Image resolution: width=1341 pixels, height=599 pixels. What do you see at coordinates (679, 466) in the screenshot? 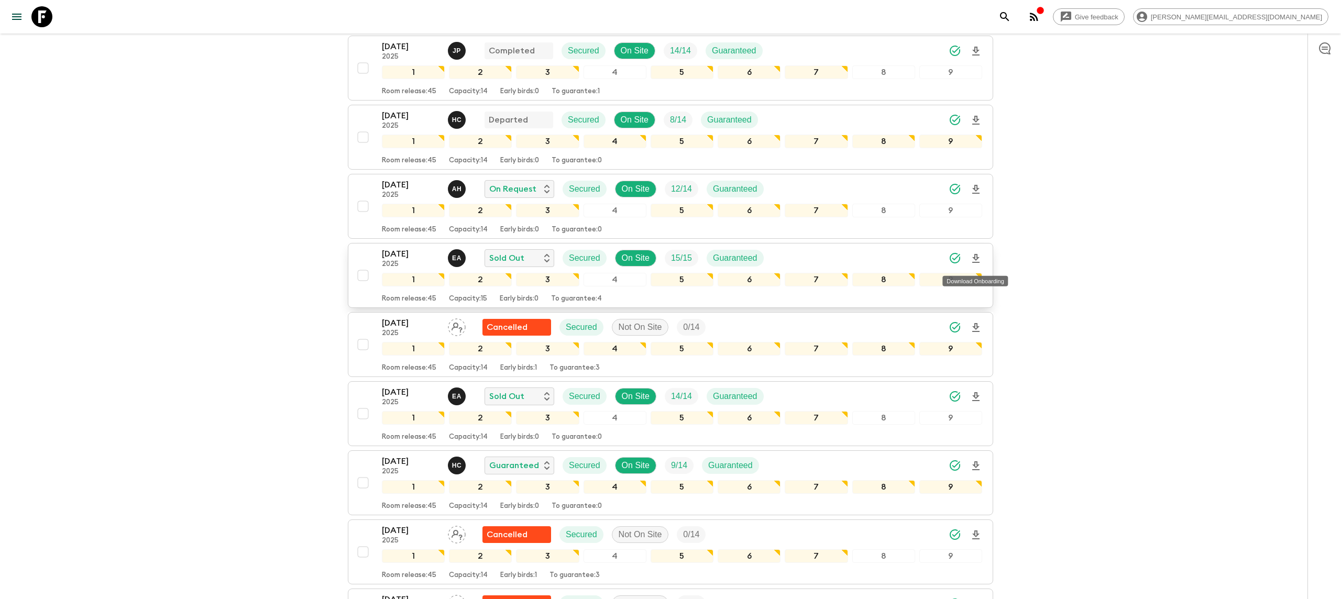
I see `p: 9 / 14` at bounding box center [679, 466].